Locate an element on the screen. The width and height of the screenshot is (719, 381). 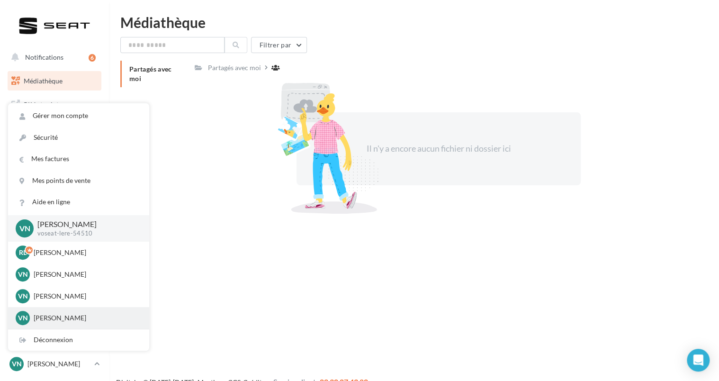
a: Gérer mon compte is located at coordinates (79, 116).